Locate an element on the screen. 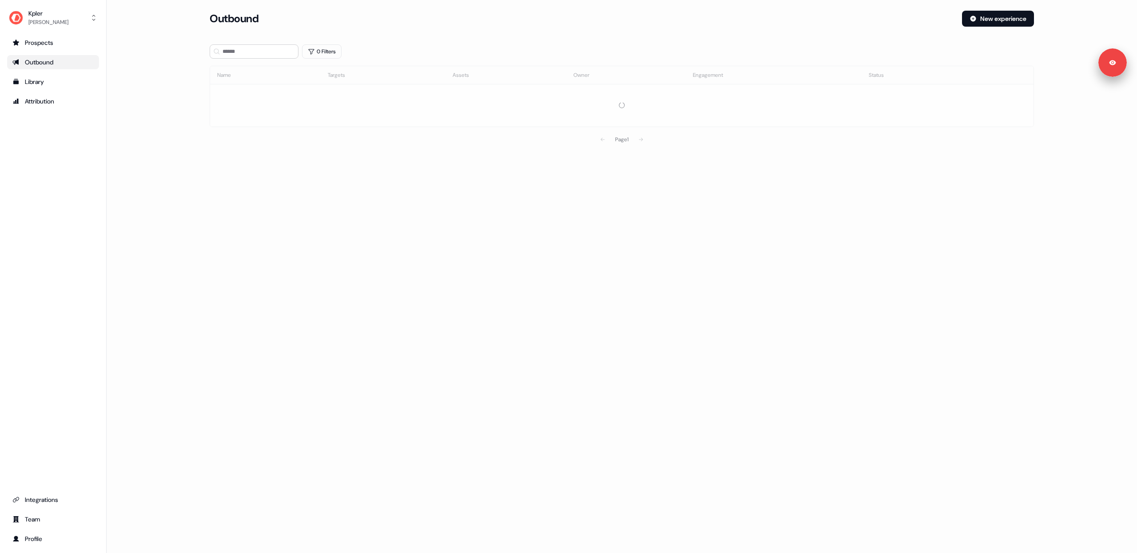  a: Go to prospects is located at coordinates (53, 43).